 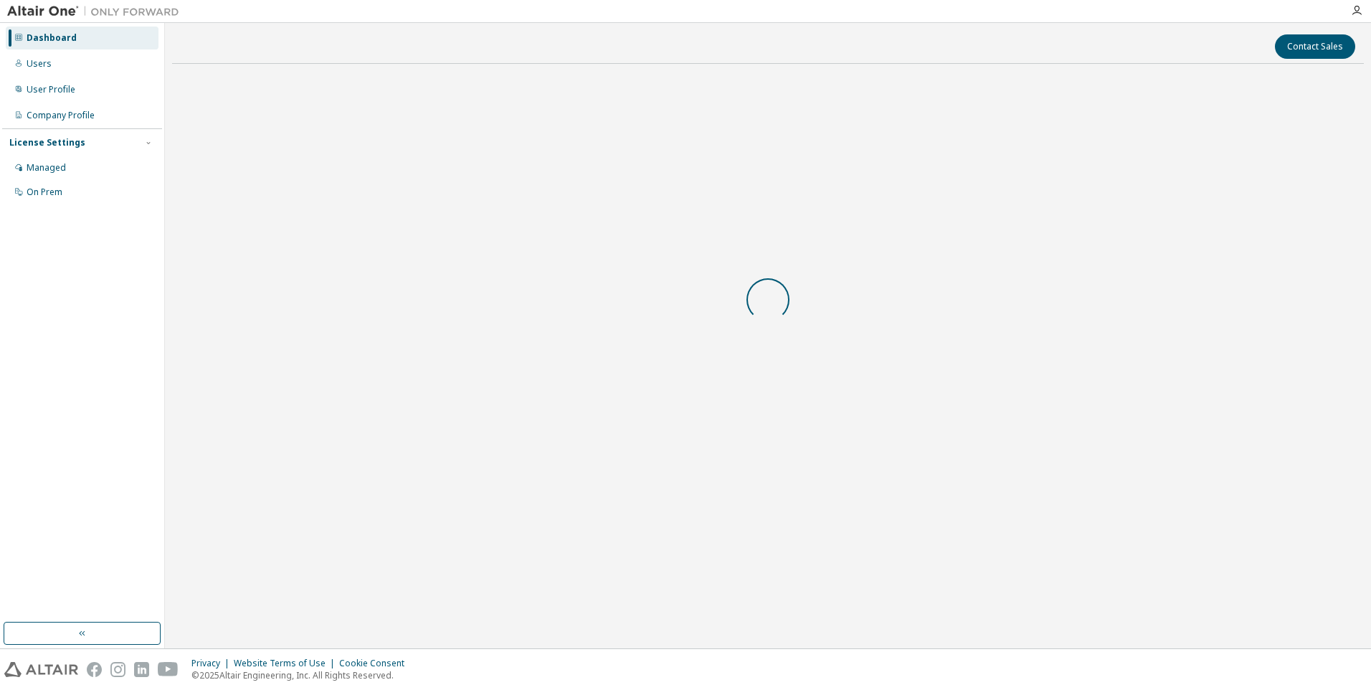 I want to click on p: © 2025 Altair Engineering, Inc. All Rights Reserved., so click(x=302, y=675).